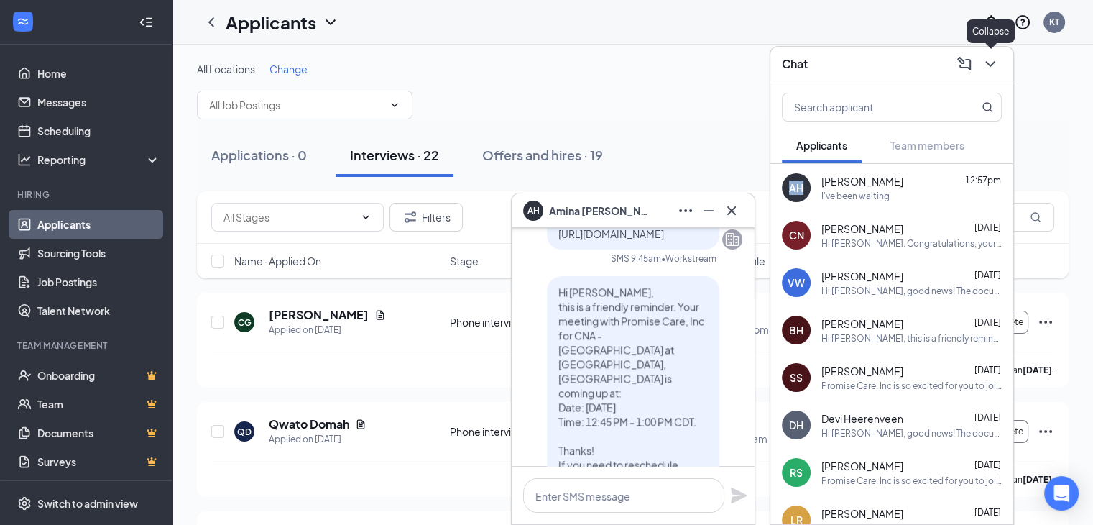  I want to click on div: Interviews · 22, so click(395, 155).